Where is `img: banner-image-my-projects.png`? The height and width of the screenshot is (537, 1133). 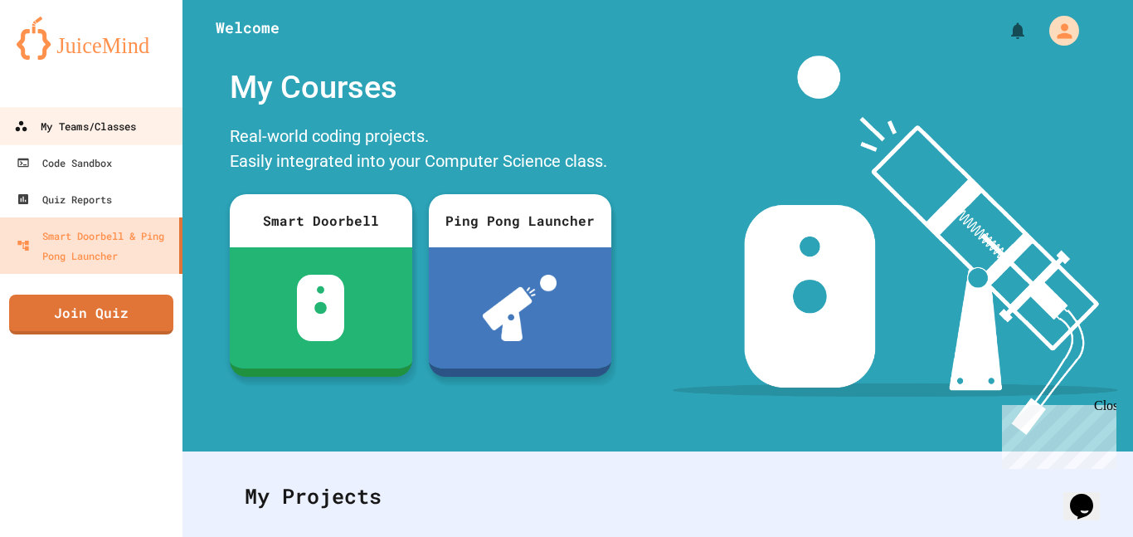 img: banner-image-my-projects.png is located at coordinates (895, 245).